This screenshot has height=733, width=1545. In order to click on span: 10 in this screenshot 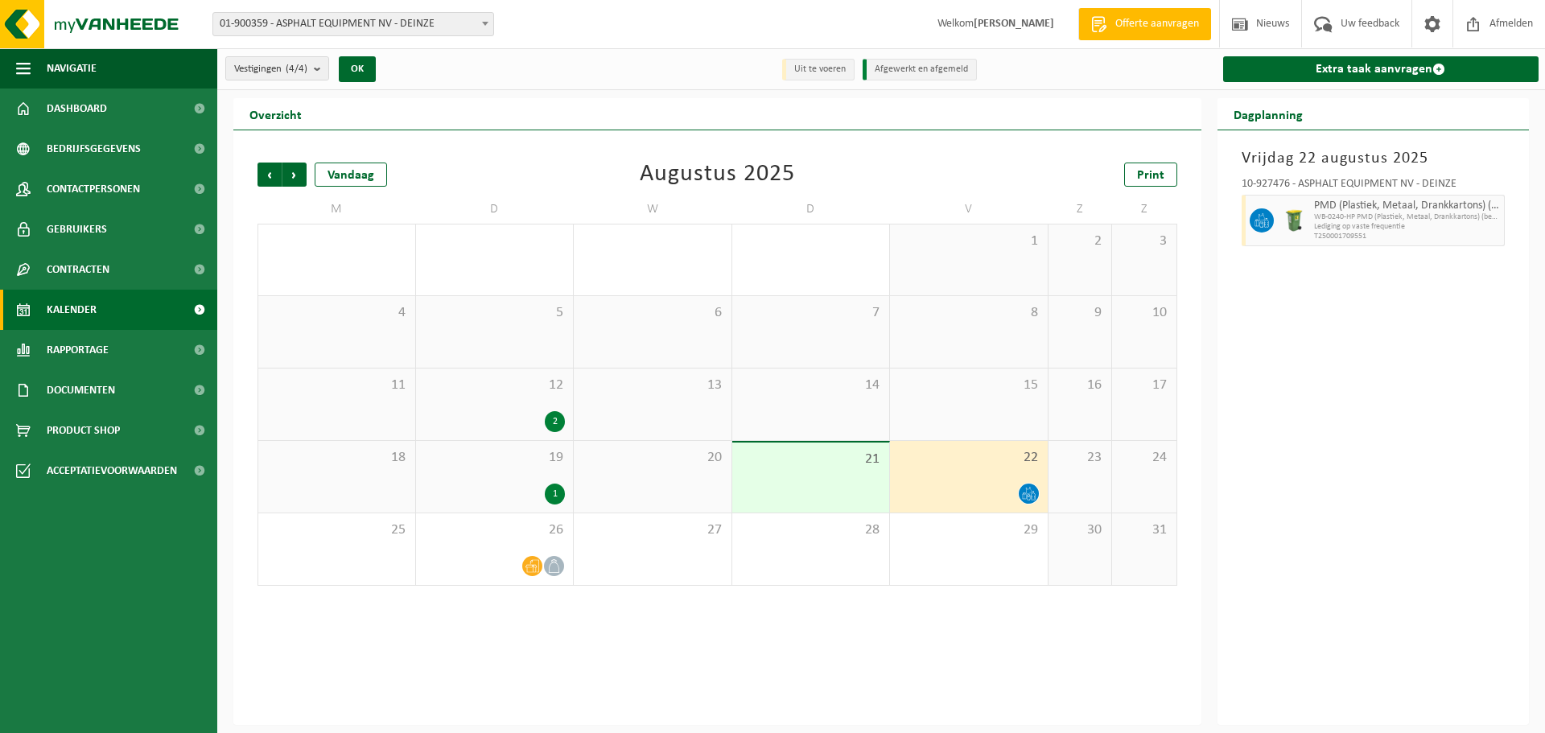, I will do `click(1143, 313)`.